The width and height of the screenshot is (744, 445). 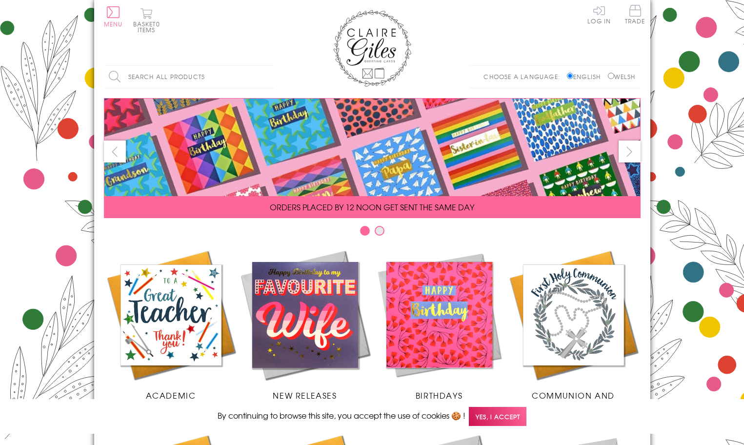 I want to click on input: Welsh, so click(x=611, y=76).